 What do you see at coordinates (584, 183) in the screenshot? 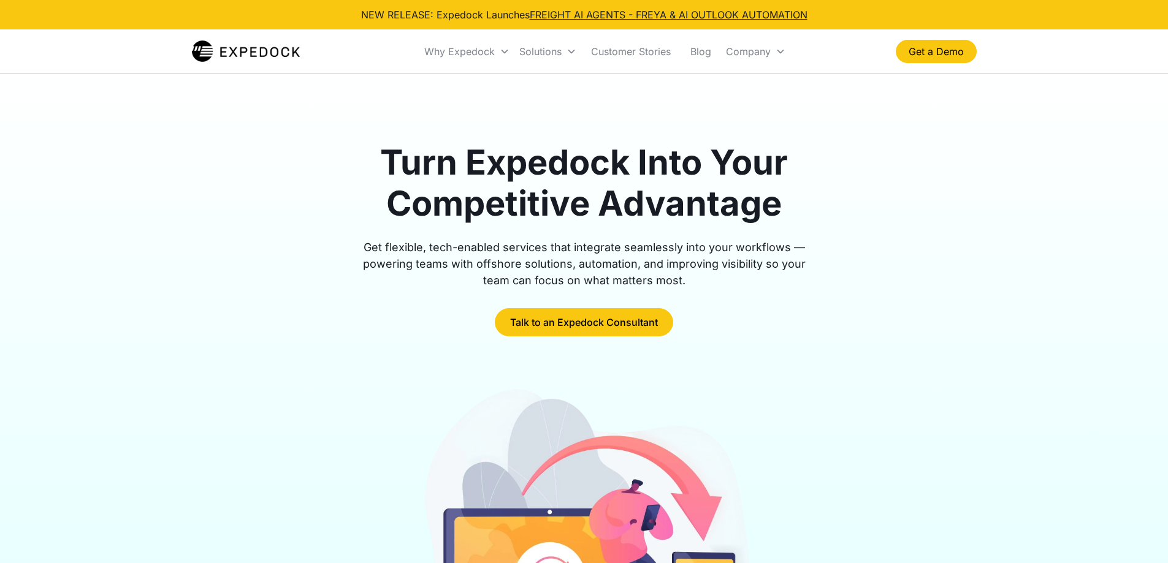
I see `h1: Turn Expedock Into Your Competitive Advantage` at bounding box center [584, 183].